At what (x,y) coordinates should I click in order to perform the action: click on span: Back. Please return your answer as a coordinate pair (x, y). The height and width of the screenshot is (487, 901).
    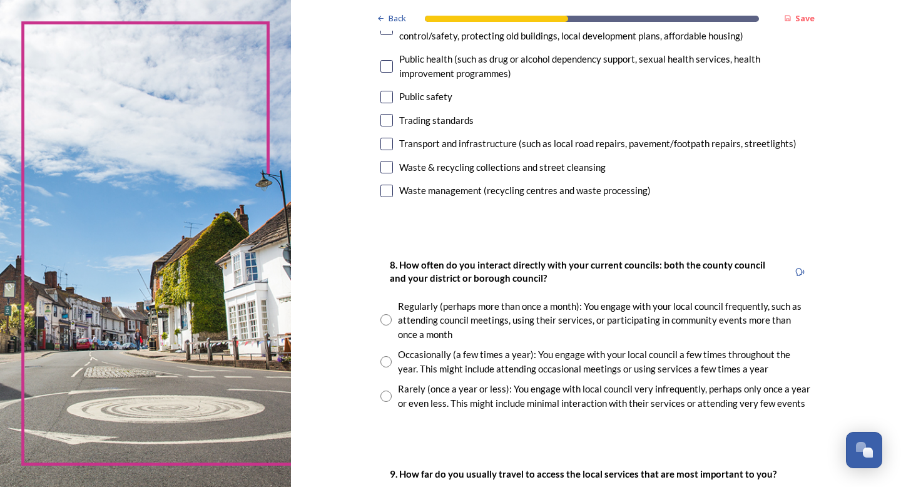
    Looking at the image, I should click on (397, 18).